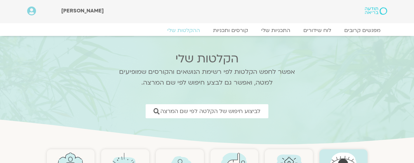 The height and width of the screenshot is (163, 414). Describe the element at coordinates (362, 30) in the screenshot. I see `a: מפגשים קרובים` at that location.